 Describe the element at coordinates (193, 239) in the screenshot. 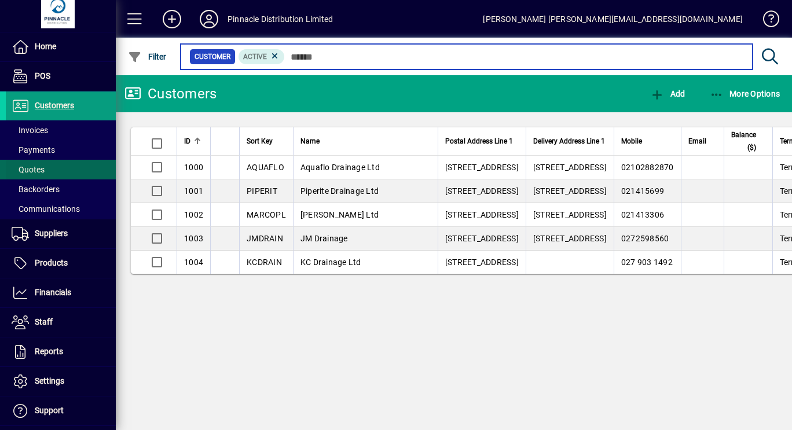

I see `span: 1003` at that location.